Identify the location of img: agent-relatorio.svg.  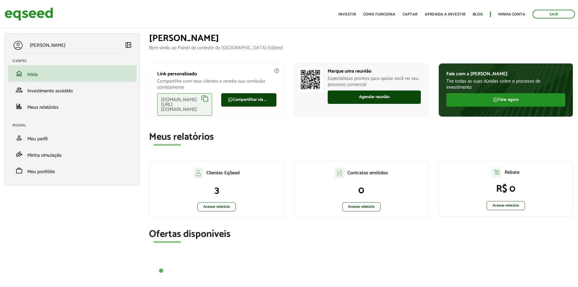
(497, 172).